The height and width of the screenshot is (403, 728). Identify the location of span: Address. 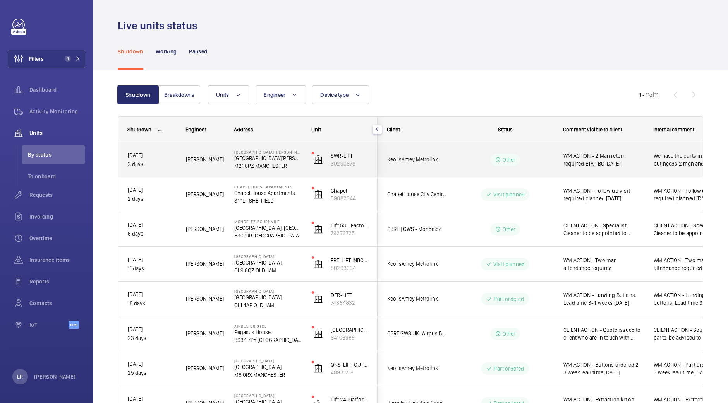
(244, 130).